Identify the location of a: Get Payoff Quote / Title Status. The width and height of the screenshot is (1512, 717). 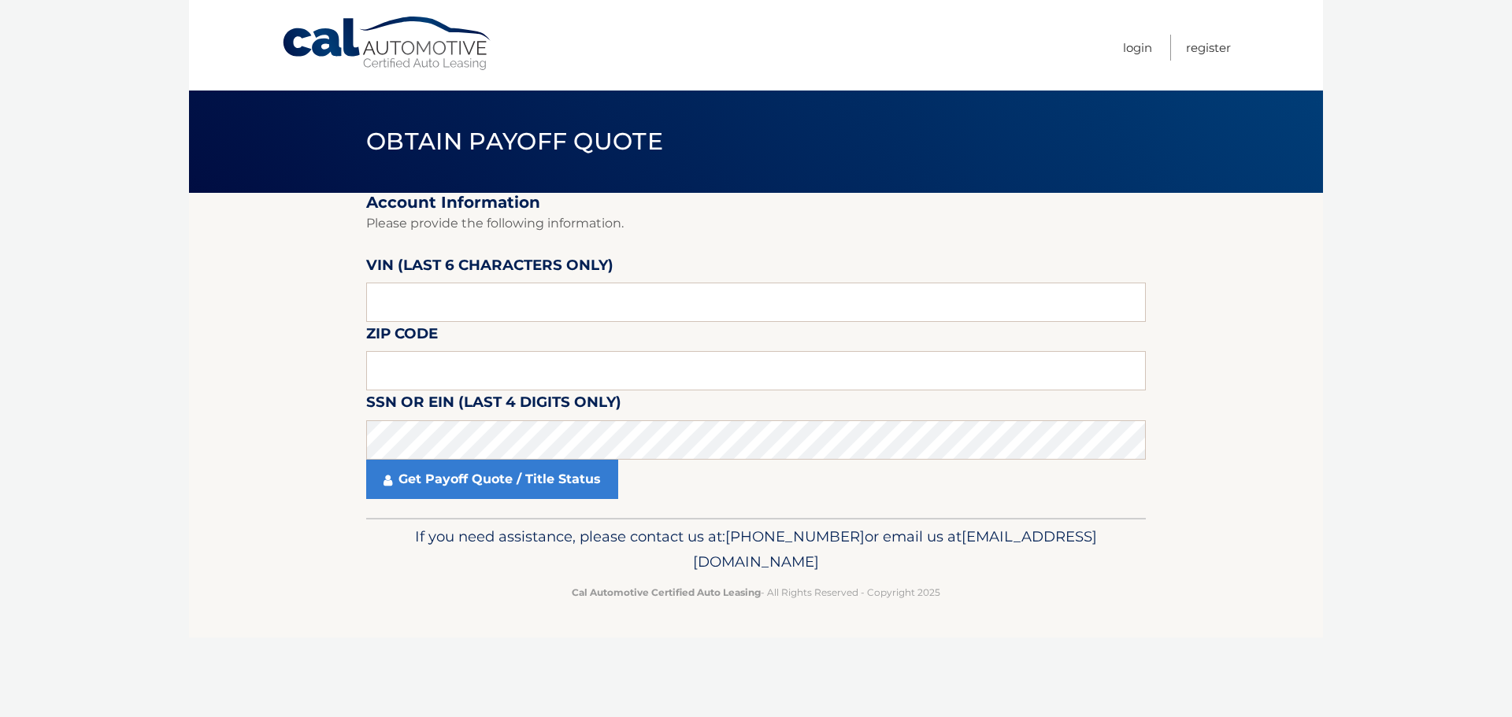
(492, 480).